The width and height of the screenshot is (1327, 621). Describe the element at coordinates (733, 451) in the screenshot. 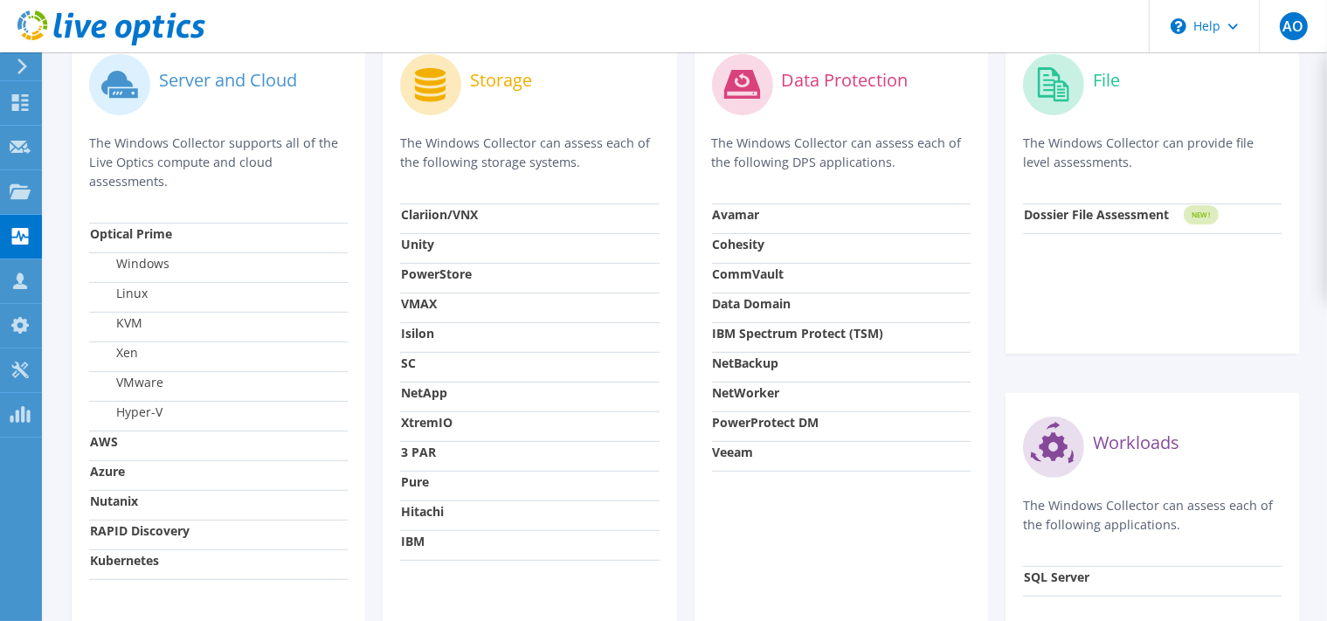

I see `strong: Veeam` at that location.